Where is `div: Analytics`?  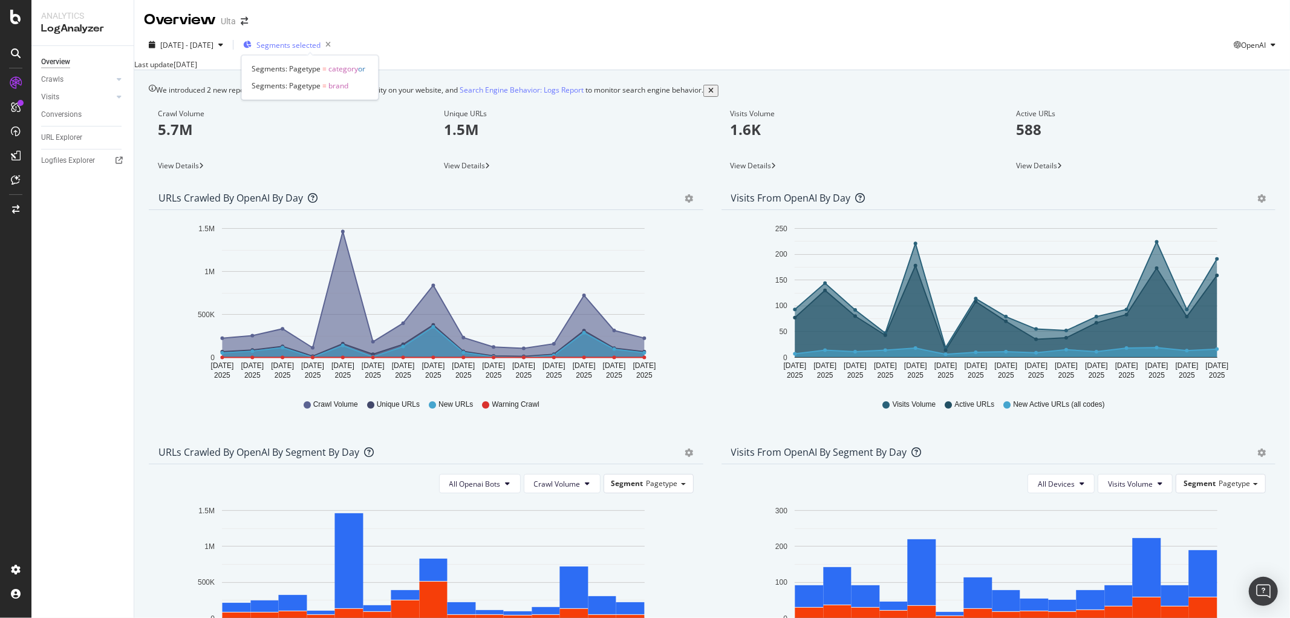
div: Analytics is located at coordinates (82, 16).